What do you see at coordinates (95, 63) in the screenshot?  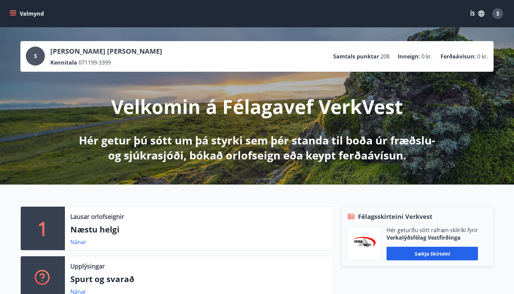 I see `span: 071199-3399` at bounding box center [95, 63].